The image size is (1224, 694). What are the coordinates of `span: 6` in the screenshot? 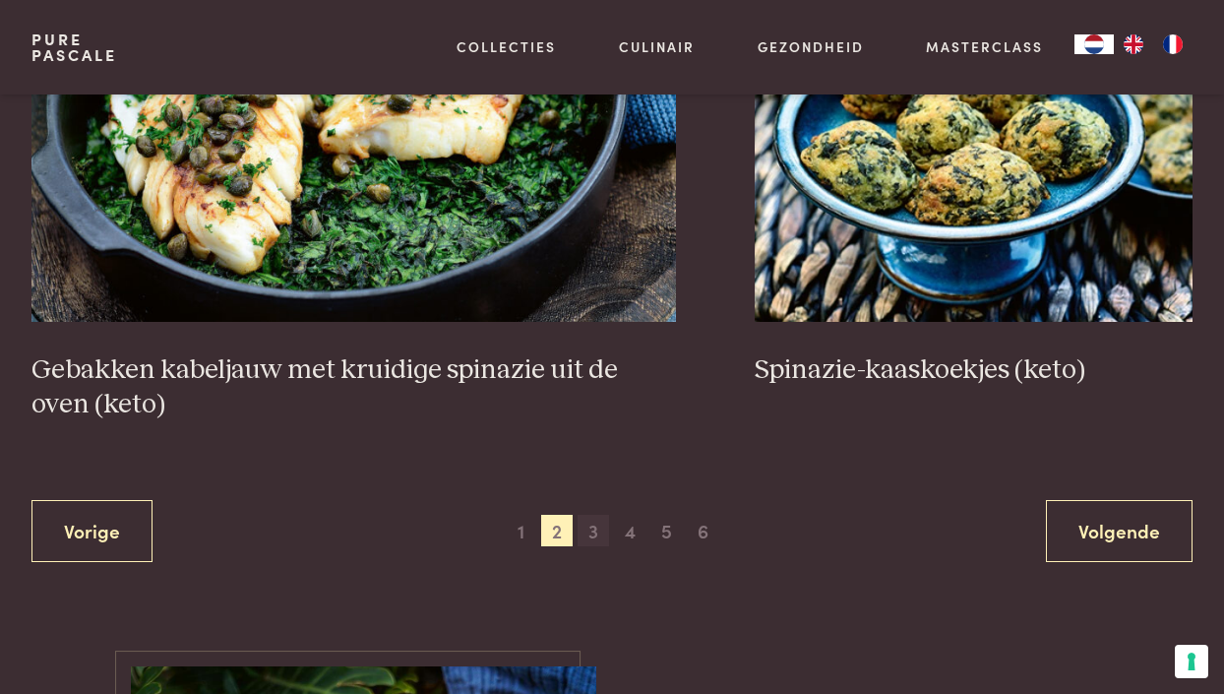 It's located at (703, 530).